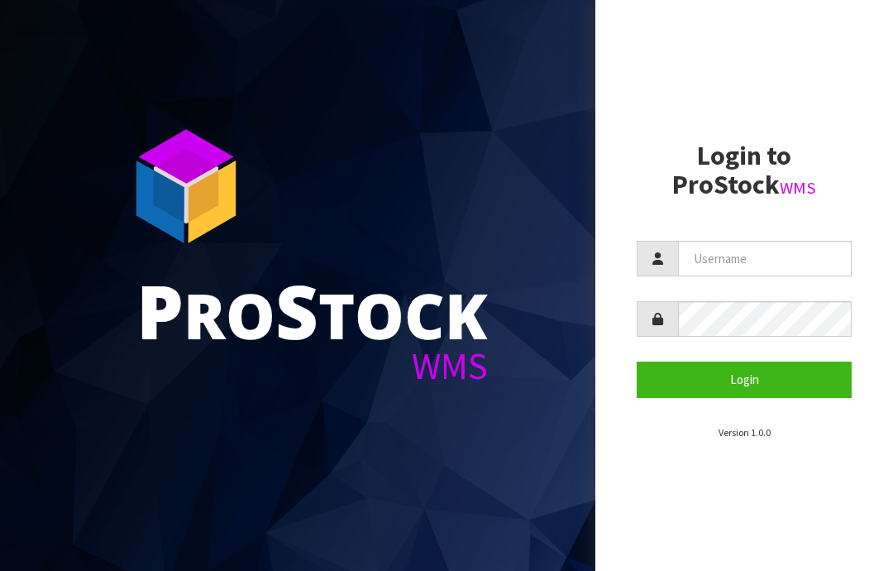  Describe the element at coordinates (312, 366) in the screenshot. I see `div: WMS` at that location.